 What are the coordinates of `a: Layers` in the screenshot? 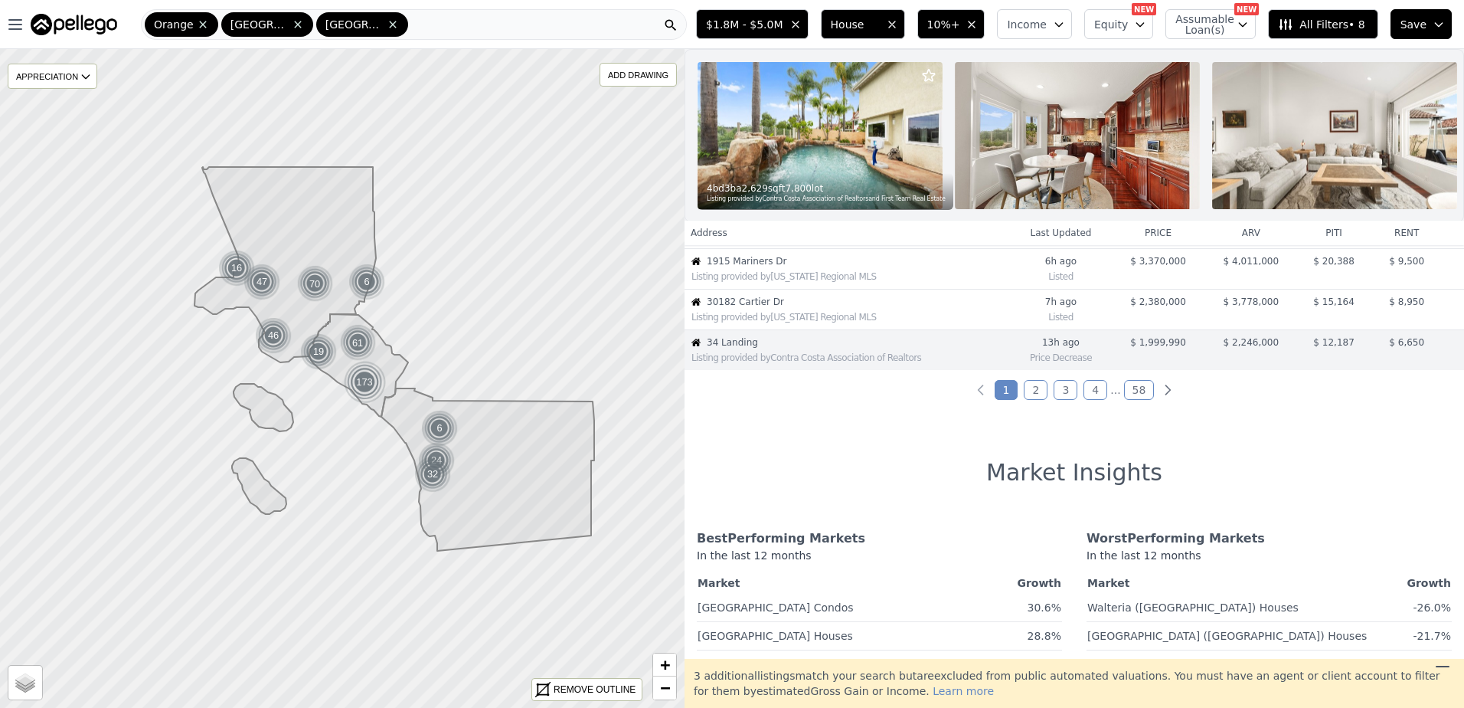 It's located at (25, 682).